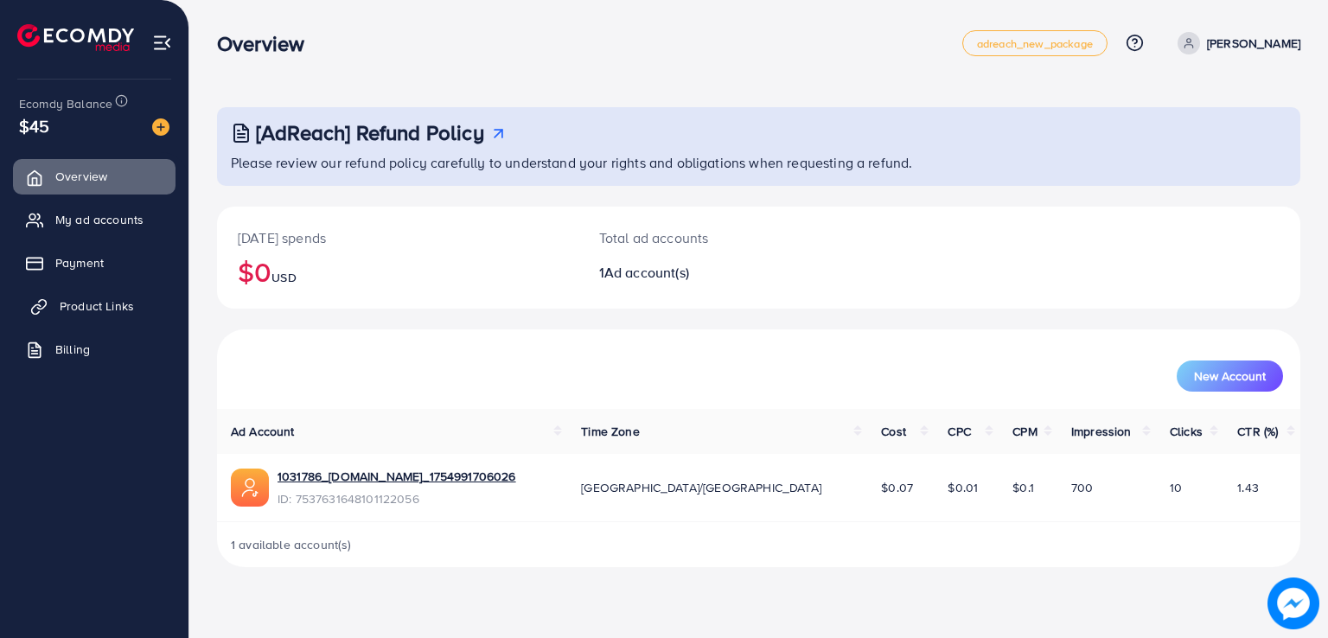 This screenshot has height=638, width=1328. Describe the element at coordinates (81, 176) in the screenshot. I see `span: Overview` at that location.